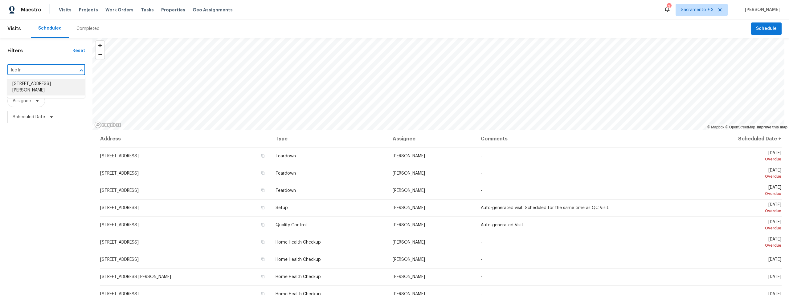 The height and width of the screenshot is (295, 789). I want to click on button: Schedule, so click(767, 29).